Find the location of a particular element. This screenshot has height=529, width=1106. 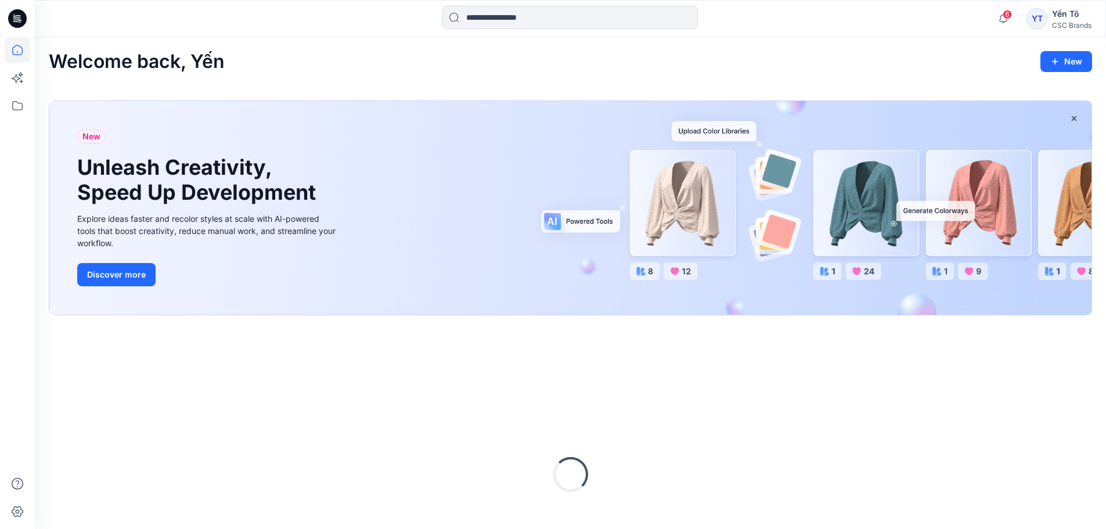

div: CSC Brands is located at coordinates (1072, 25).